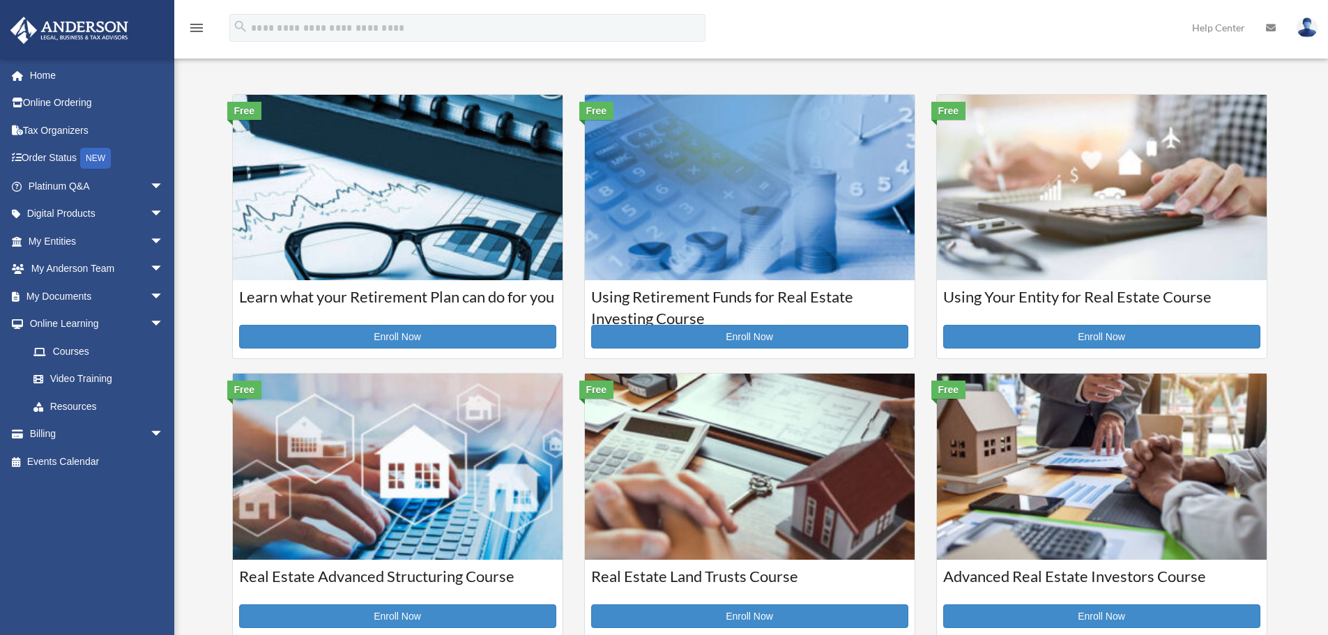  What do you see at coordinates (97, 130) in the screenshot?
I see `a: Tax Organizers` at bounding box center [97, 130].